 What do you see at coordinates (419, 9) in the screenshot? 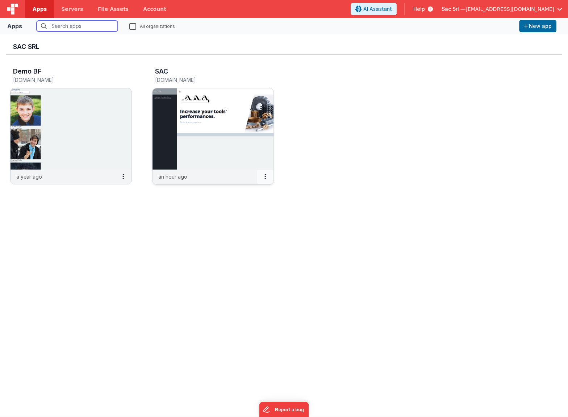
I see `span: Help` at bounding box center [419, 9].